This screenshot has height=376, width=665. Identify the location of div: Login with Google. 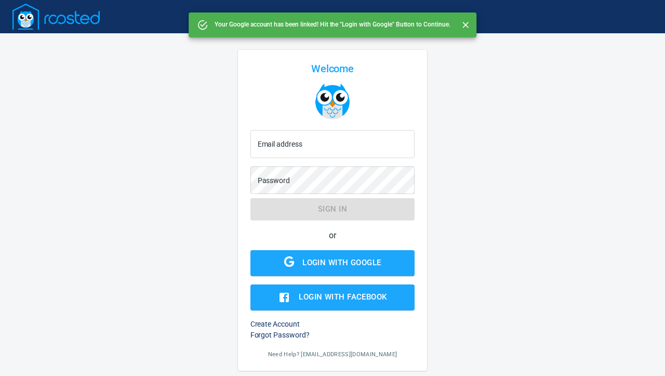
(342, 263).